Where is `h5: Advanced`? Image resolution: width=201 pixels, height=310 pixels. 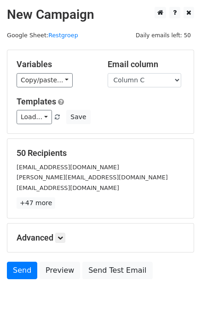 h5: Advanced is located at coordinates (100, 237).